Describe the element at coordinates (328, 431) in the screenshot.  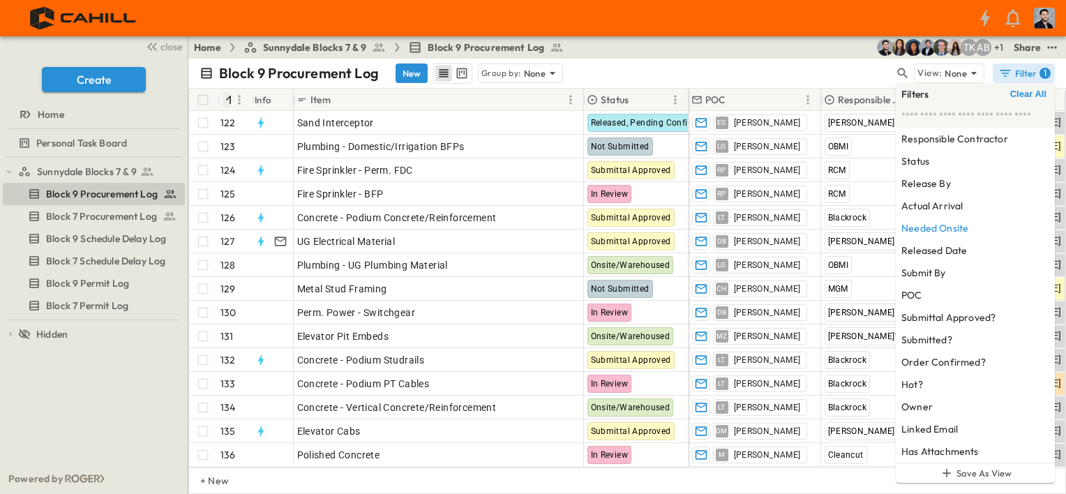
I see `span: Elevator Cabs` at that location.